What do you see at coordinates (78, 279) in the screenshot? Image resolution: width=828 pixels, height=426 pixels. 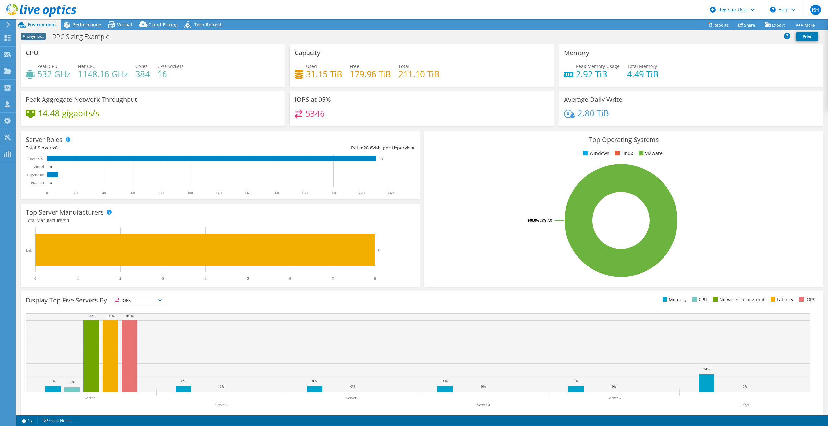 I see `text: 1` at bounding box center [78, 279].